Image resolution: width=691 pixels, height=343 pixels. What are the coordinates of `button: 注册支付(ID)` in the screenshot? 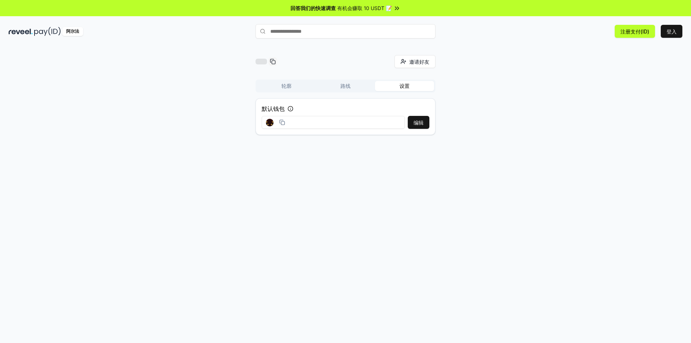 It's located at (635, 31).